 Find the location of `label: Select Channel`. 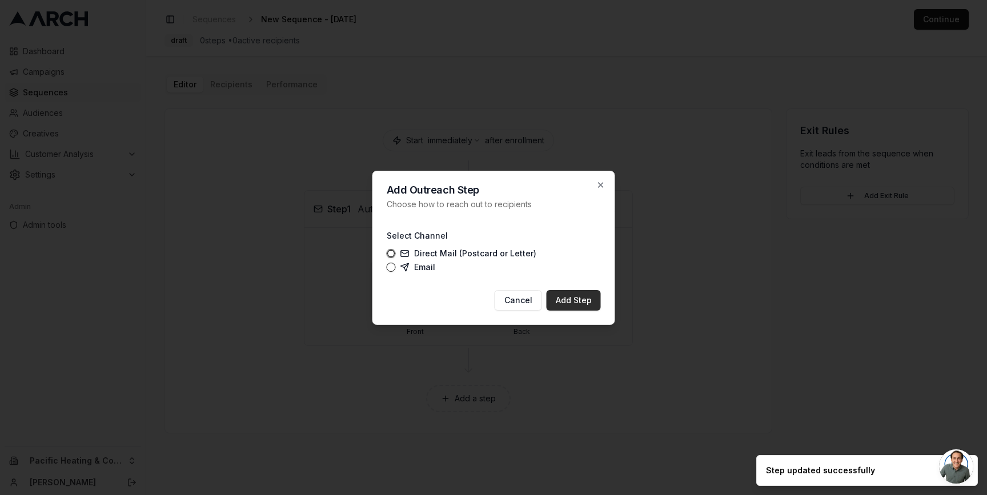

label: Select Channel is located at coordinates (417, 235).